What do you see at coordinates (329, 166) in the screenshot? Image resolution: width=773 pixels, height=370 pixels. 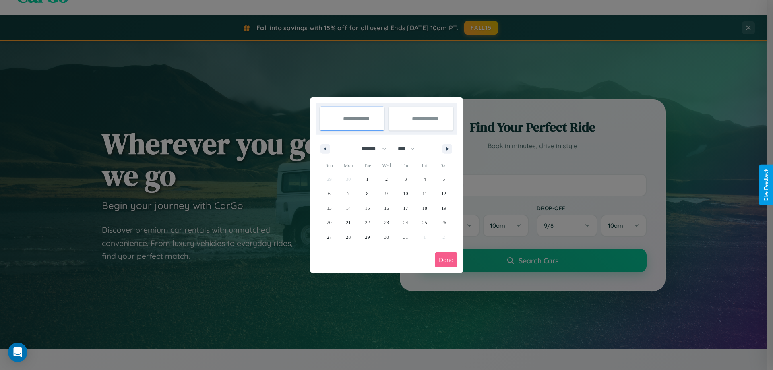 I see `span: Sun` at bounding box center [329, 166].